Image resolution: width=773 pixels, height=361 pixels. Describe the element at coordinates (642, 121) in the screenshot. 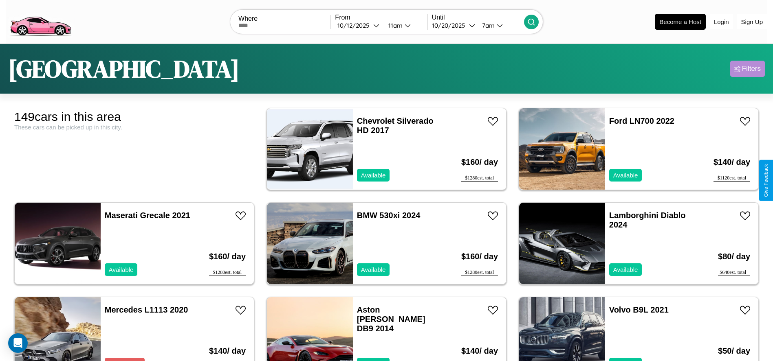

I see `a: Ford LN700 2022` at that location.